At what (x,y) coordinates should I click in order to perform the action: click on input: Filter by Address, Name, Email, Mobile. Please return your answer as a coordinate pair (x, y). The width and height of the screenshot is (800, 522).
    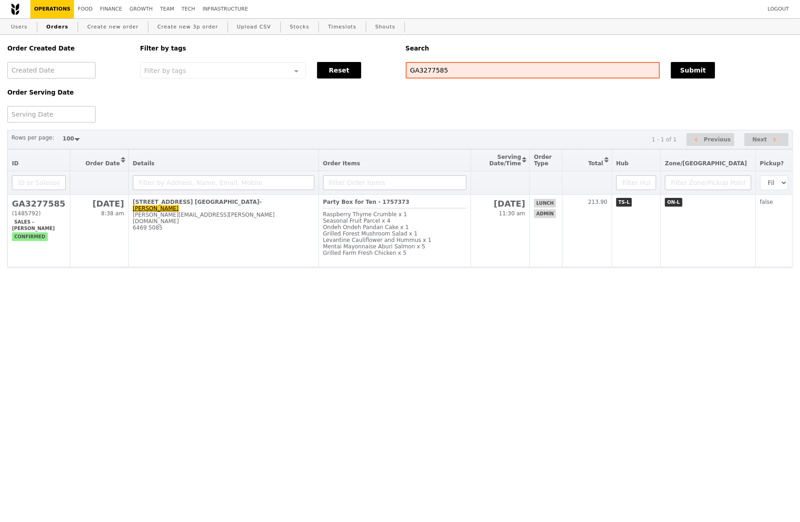
    Looking at the image, I should click on (223, 183).